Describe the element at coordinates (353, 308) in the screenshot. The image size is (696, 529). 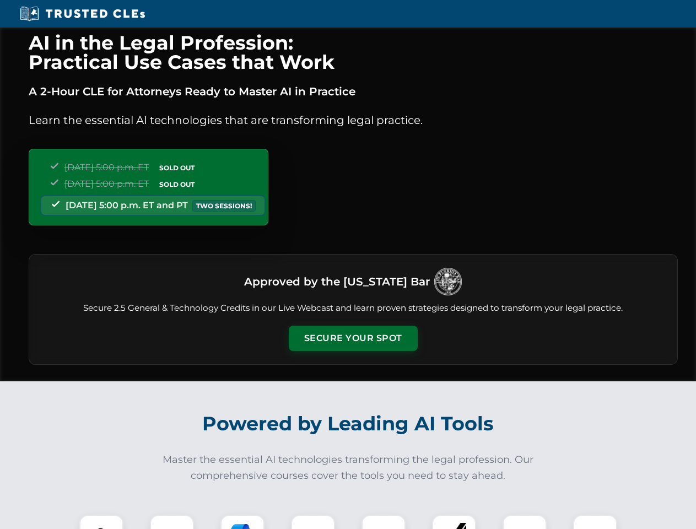
I see `p: Secure 2.5 General & Technology Credits in our Live Webcast and learn proven strategies designed ...` at that location.